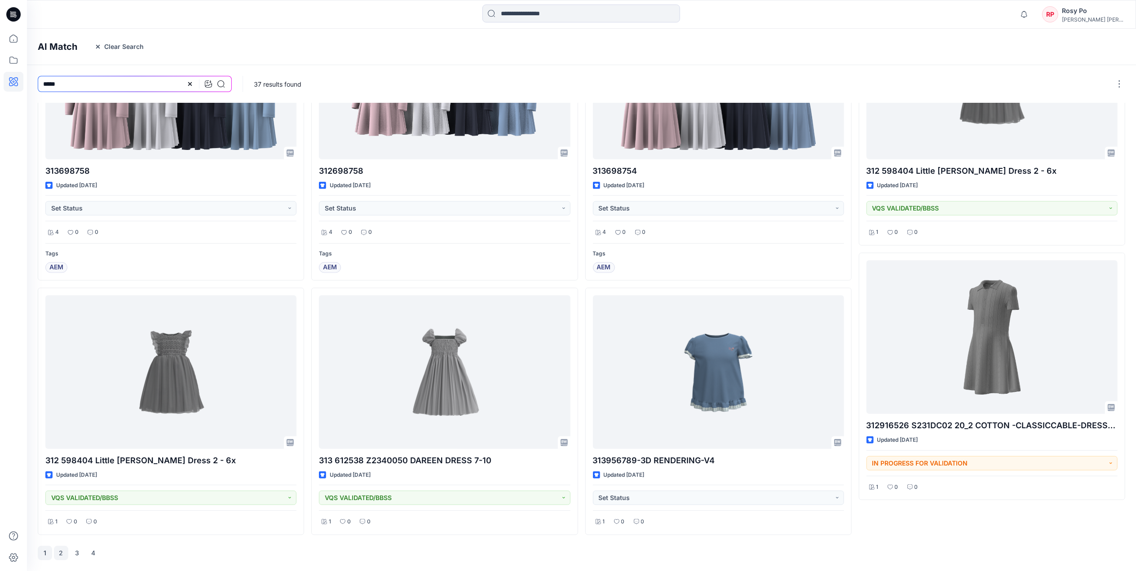 This screenshot has width=1136, height=571. What do you see at coordinates (45, 553) in the screenshot?
I see `button: 1` at bounding box center [45, 553].